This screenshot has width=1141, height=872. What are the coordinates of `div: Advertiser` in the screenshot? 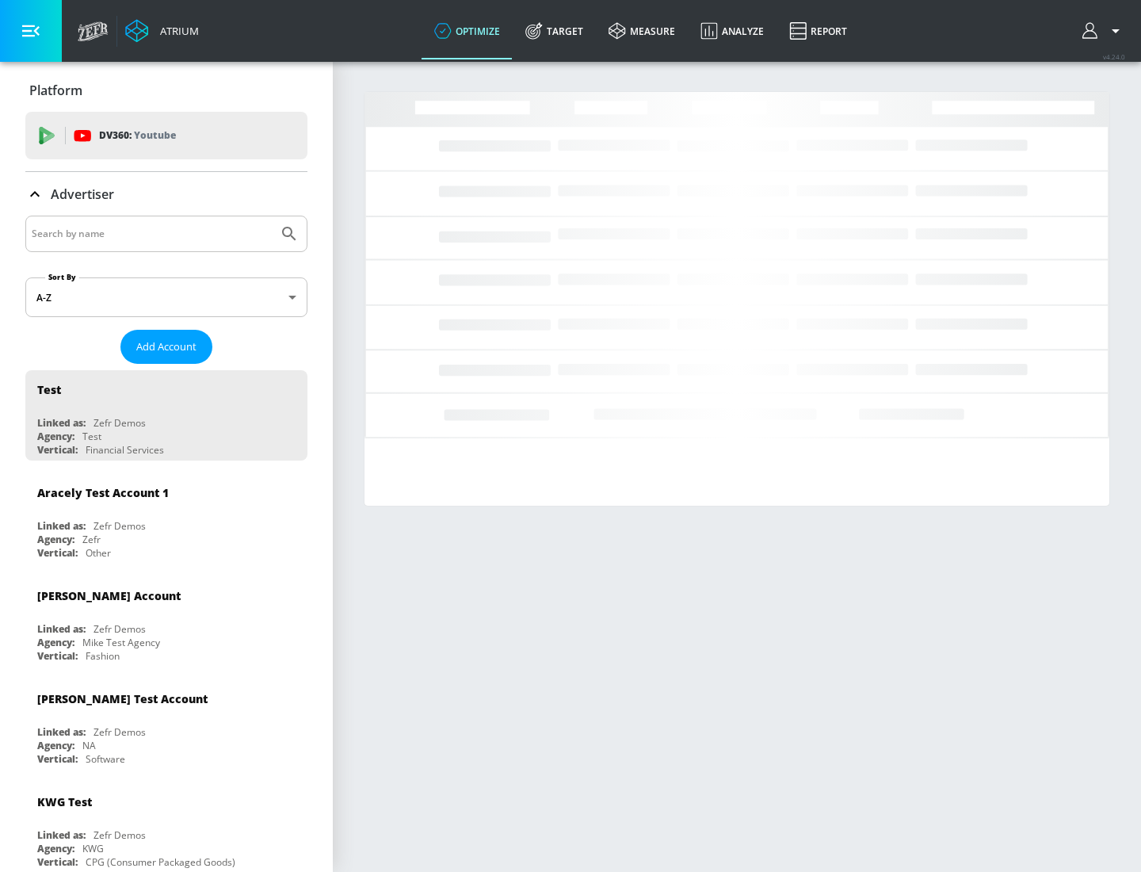 It's located at (166, 194).